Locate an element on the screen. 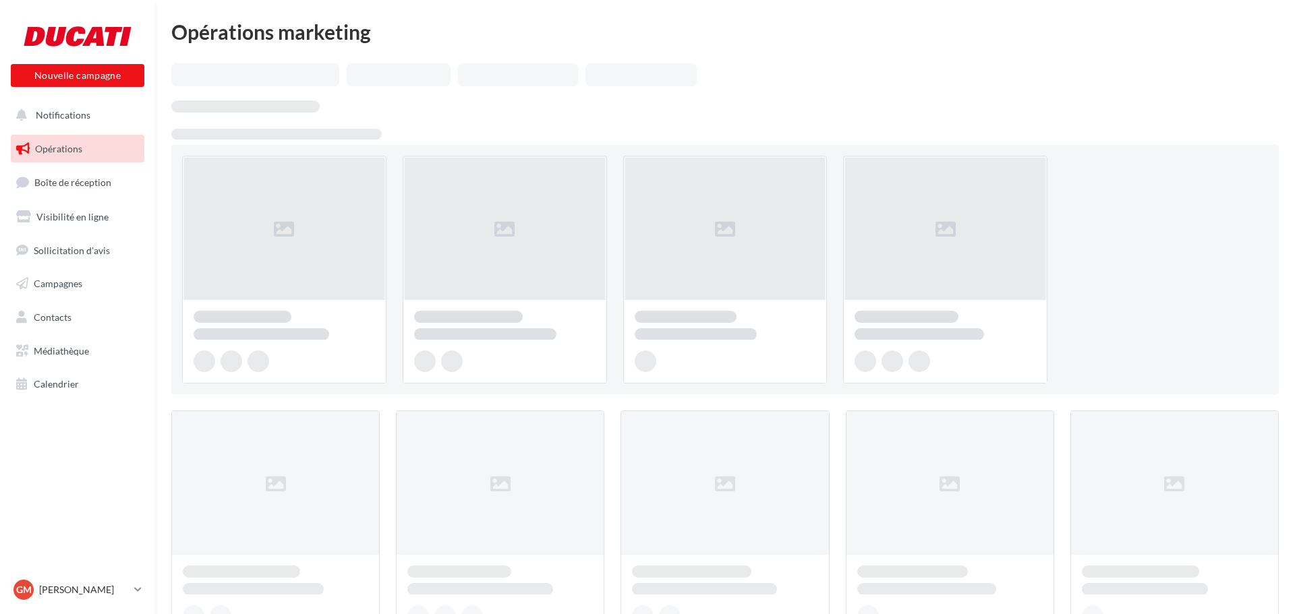 The height and width of the screenshot is (614, 1295). a: Sollicitation d'avis is located at coordinates (78, 251).